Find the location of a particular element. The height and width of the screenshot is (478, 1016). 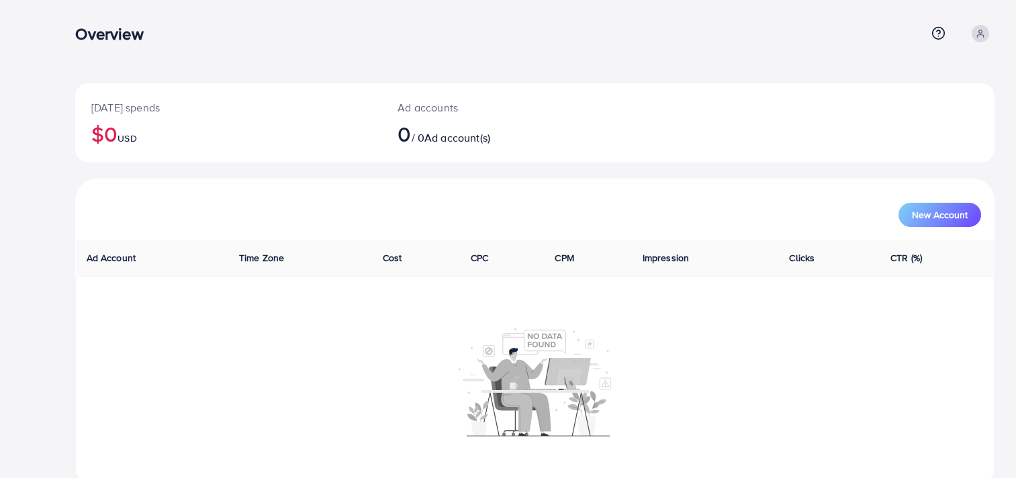

span: Cost is located at coordinates (392, 258).